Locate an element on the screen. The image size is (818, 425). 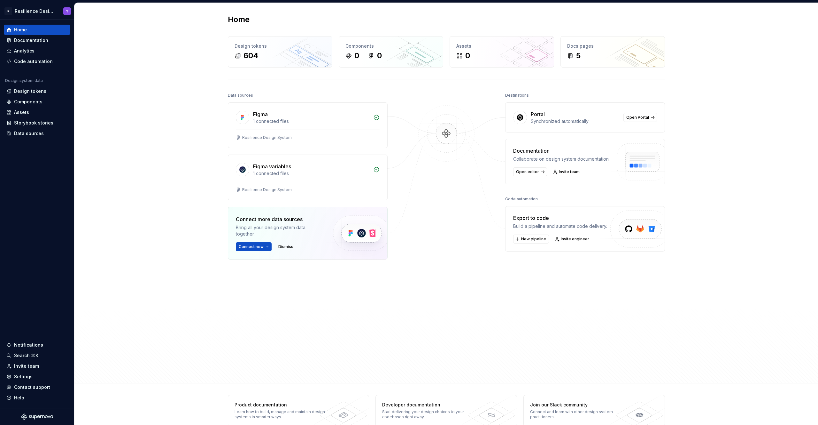
div: Bring all your design system data together. is located at coordinates (279, 231).